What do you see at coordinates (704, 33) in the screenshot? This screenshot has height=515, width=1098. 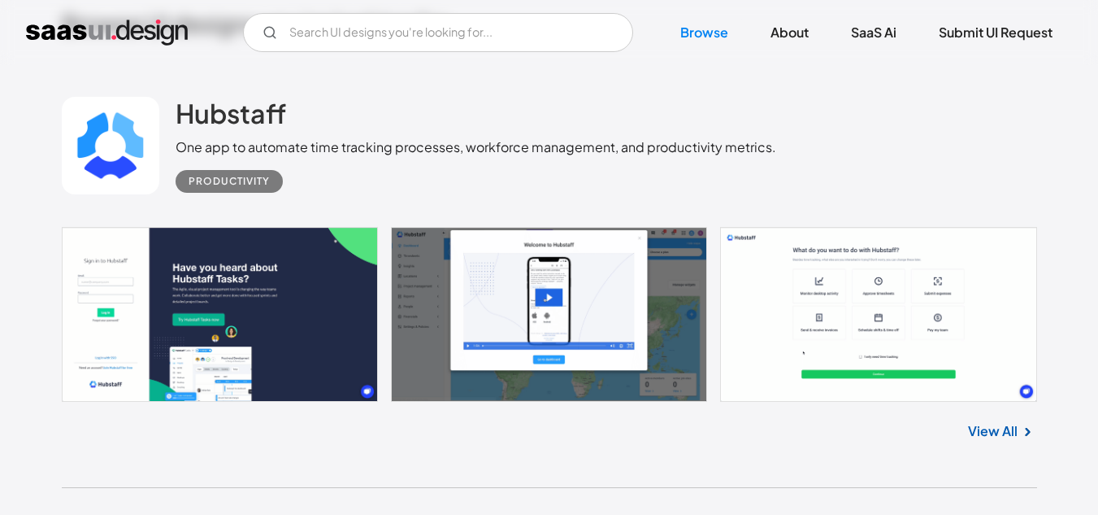 I see `a: Browse` at bounding box center [704, 33].